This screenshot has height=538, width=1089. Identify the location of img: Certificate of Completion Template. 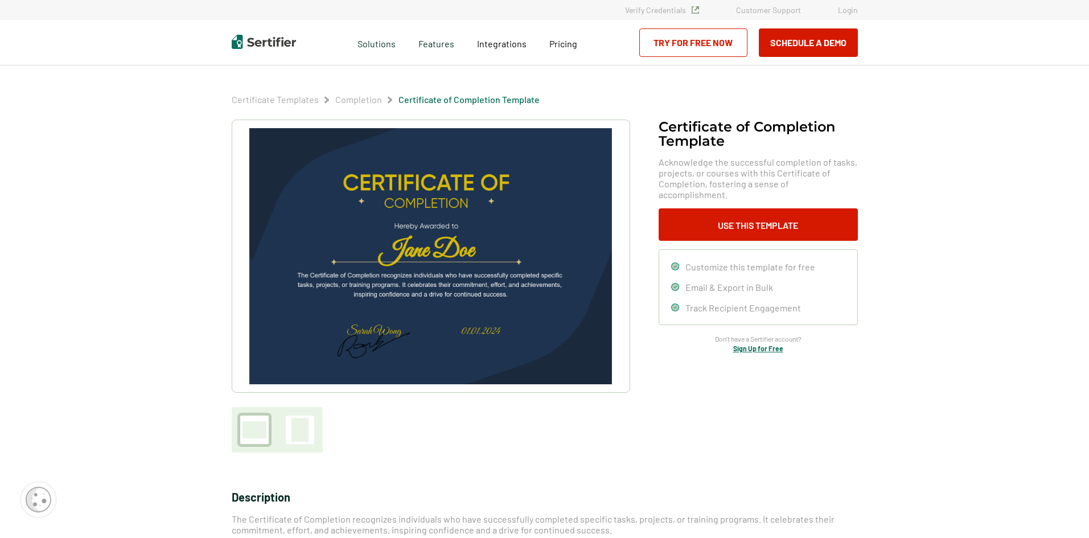
(431, 256).